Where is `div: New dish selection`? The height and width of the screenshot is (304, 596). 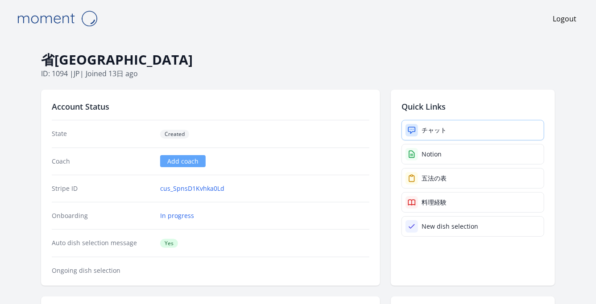
div: New dish selection is located at coordinates (450, 227).